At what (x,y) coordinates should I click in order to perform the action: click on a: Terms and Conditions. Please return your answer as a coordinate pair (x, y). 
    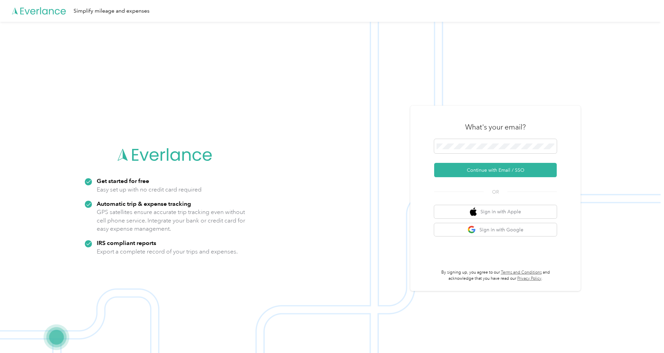
    Looking at the image, I should click on (521, 272).